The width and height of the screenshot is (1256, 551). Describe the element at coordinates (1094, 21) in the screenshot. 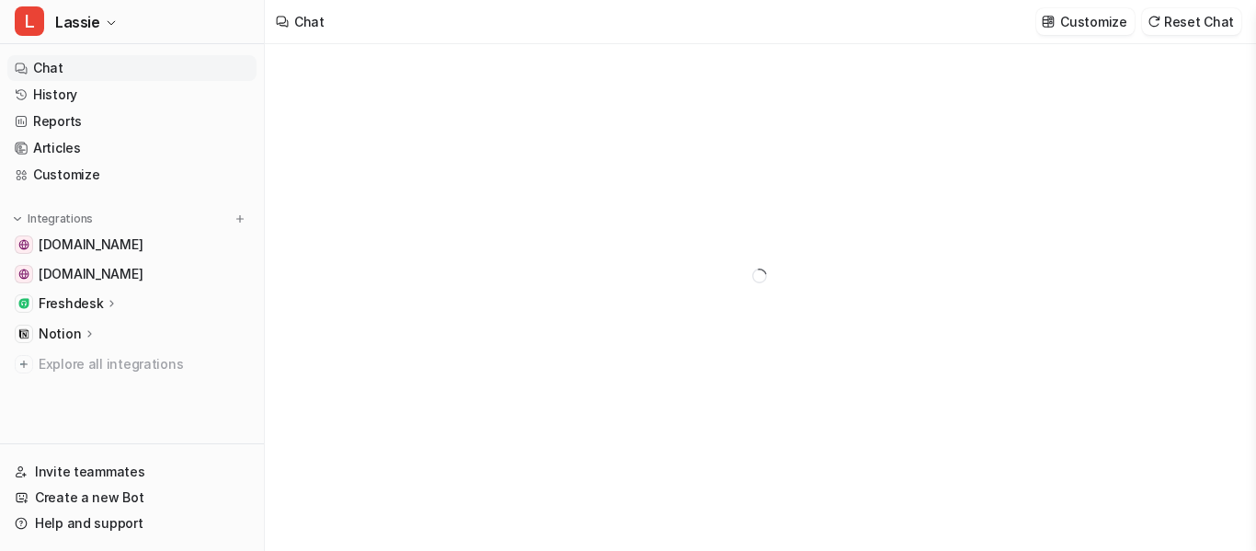

I see `p: Customize` at that location.